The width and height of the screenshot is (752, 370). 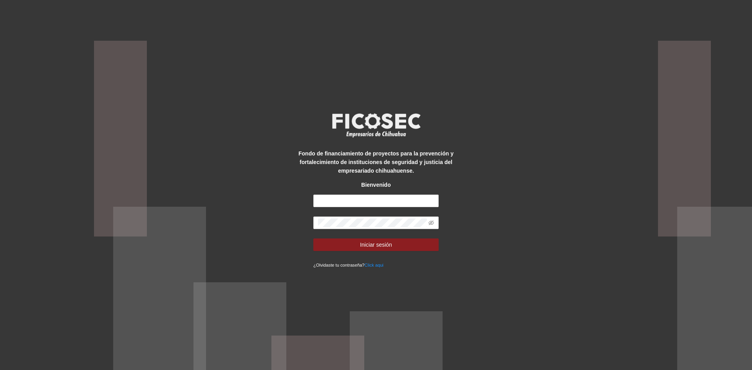 What do you see at coordinates (376, 245) in the screenshot?
I see `span: Iniciar sesión` at bounding box center [376, 245].